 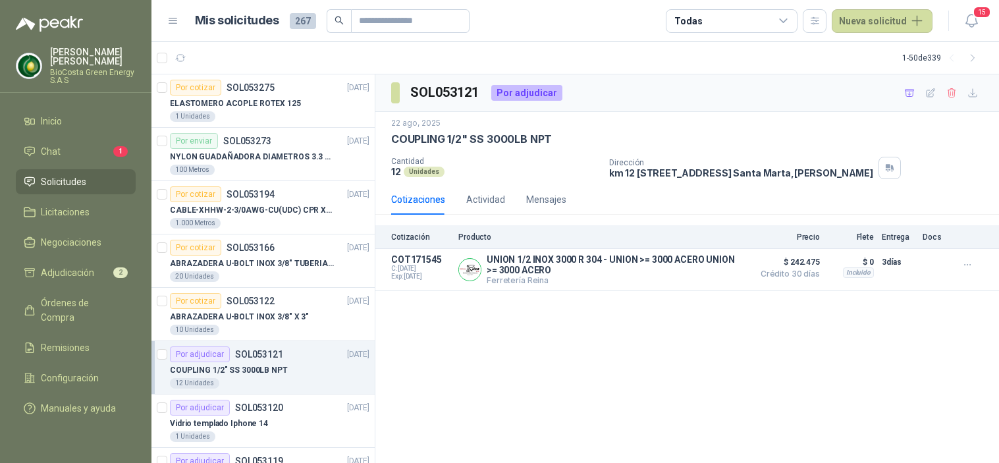 I want to click on span: Licitaciones, so click(x=65, y=212).